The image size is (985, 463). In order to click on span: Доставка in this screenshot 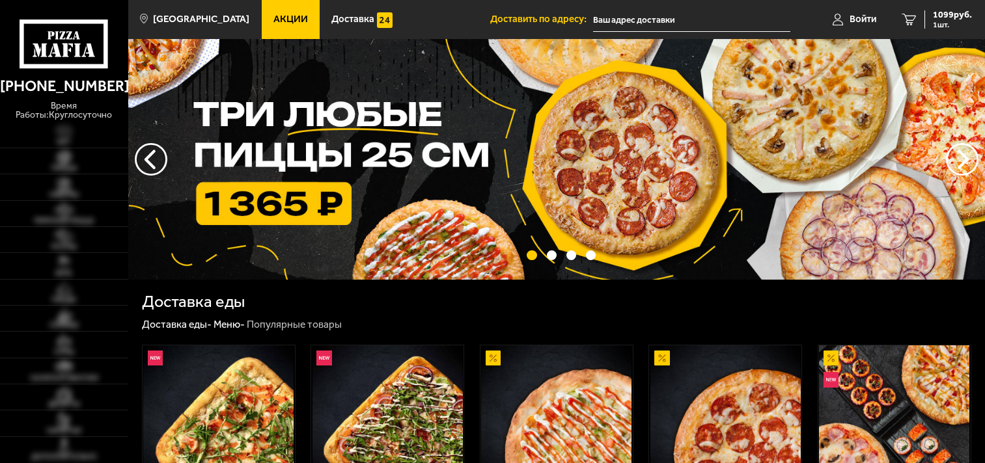, I will do `click(353, 19)`.